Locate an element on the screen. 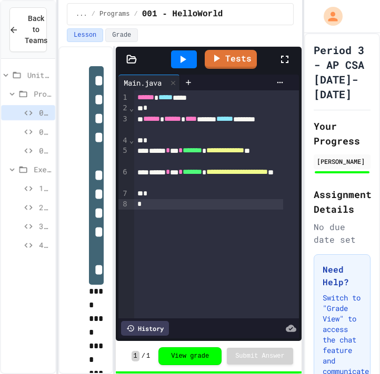  div: 1 is located at coordinates (124, 98).